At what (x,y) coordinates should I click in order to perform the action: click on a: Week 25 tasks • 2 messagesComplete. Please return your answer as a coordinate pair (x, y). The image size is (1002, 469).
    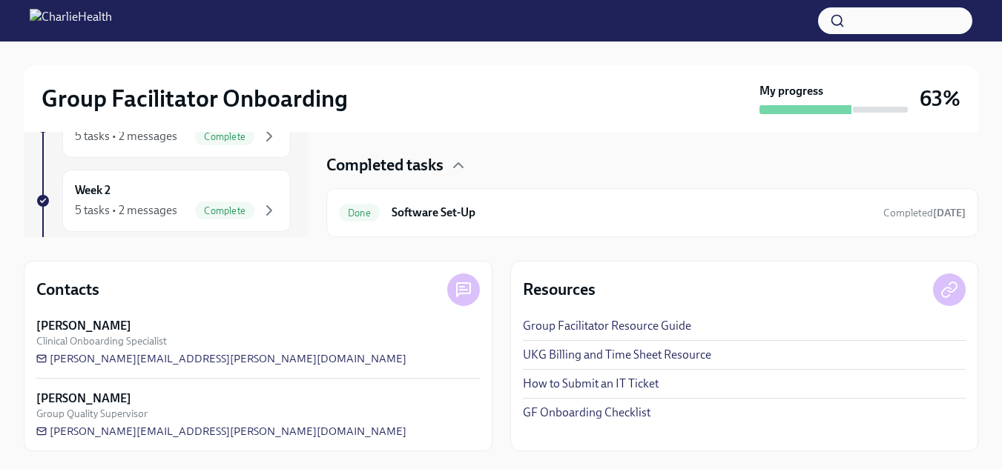
    Looking at the image, I should click on (163, 201).